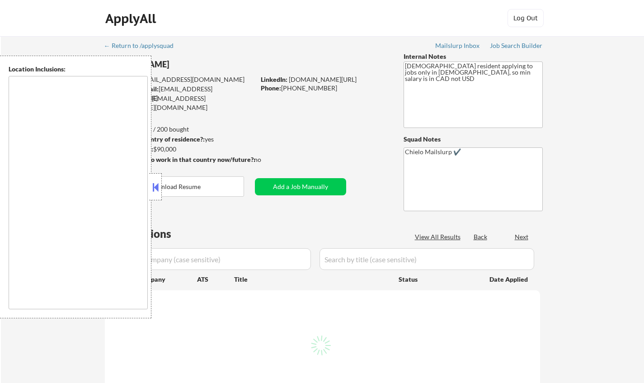 This screenshot has width=644, height=383. What do you see at coordinates (179, 149) in the screenshot?
I see `div: $90,000` at bounding box center [179, 149].